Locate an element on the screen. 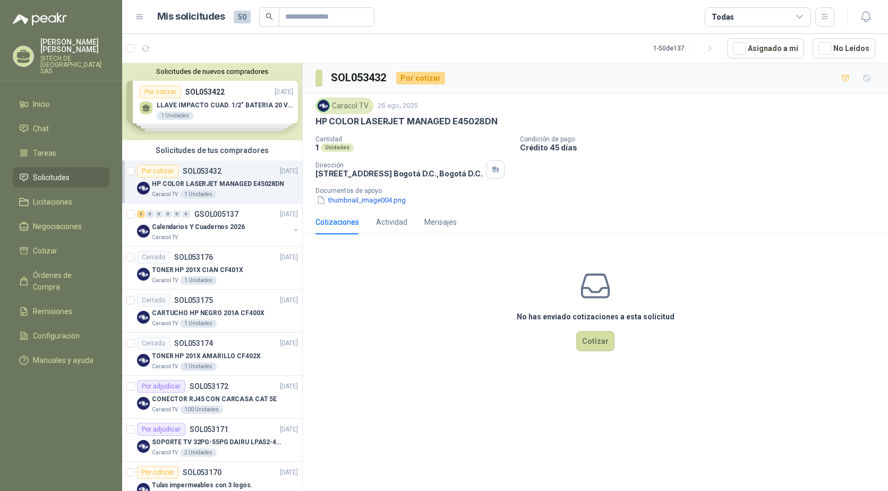 This screenshot has height=491, width=888. div: Cotizaciones is located at coordinates (337, 222).